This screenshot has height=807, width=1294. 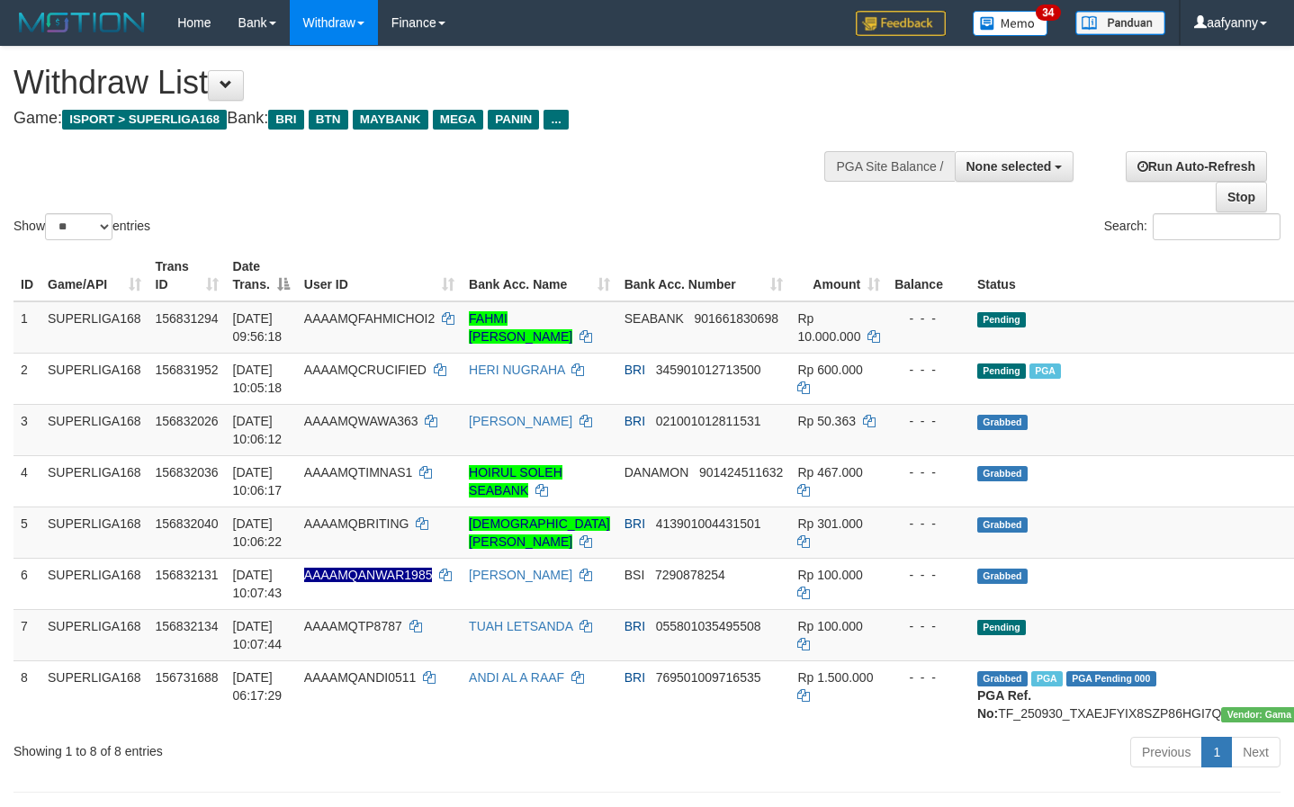 What do you see at coordinates (1196, 167) in the screenshot?
I see `a: Run Auto-Refresh` at bounding box center [1196, 167].